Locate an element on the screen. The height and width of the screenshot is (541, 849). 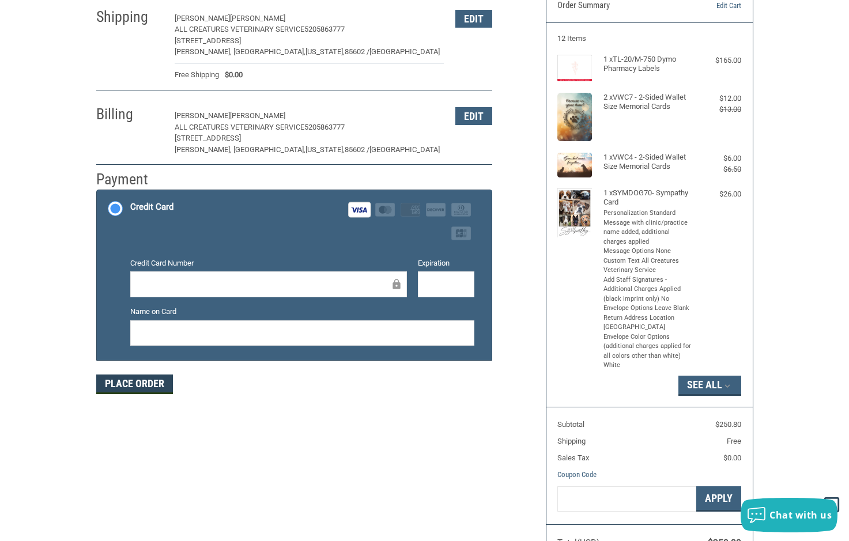
button: See All is located at coordinates (710, 386).